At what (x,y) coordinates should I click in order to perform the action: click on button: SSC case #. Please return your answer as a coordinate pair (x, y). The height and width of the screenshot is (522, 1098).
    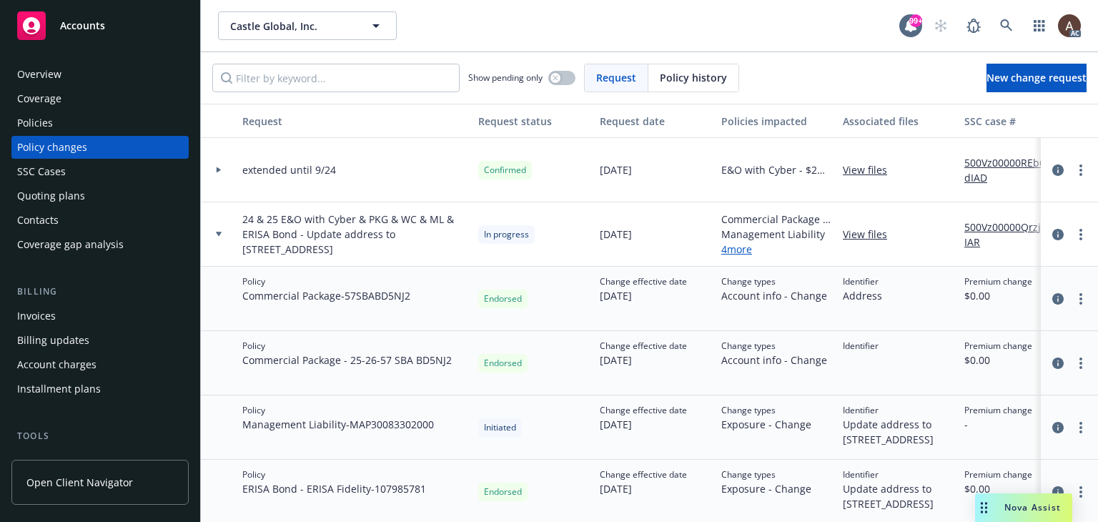
    Looking at the image, I should click on (1012, 121).